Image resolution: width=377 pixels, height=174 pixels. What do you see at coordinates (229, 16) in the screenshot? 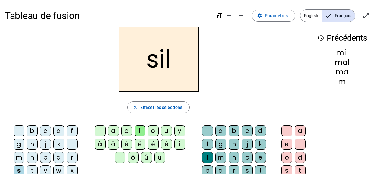
I see `mat-icon: add` at bounding box center [229, 16].